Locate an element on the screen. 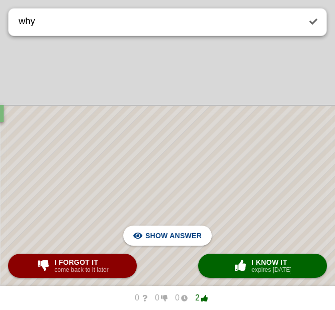  button: 0002 is located at coordinates (167, 298).